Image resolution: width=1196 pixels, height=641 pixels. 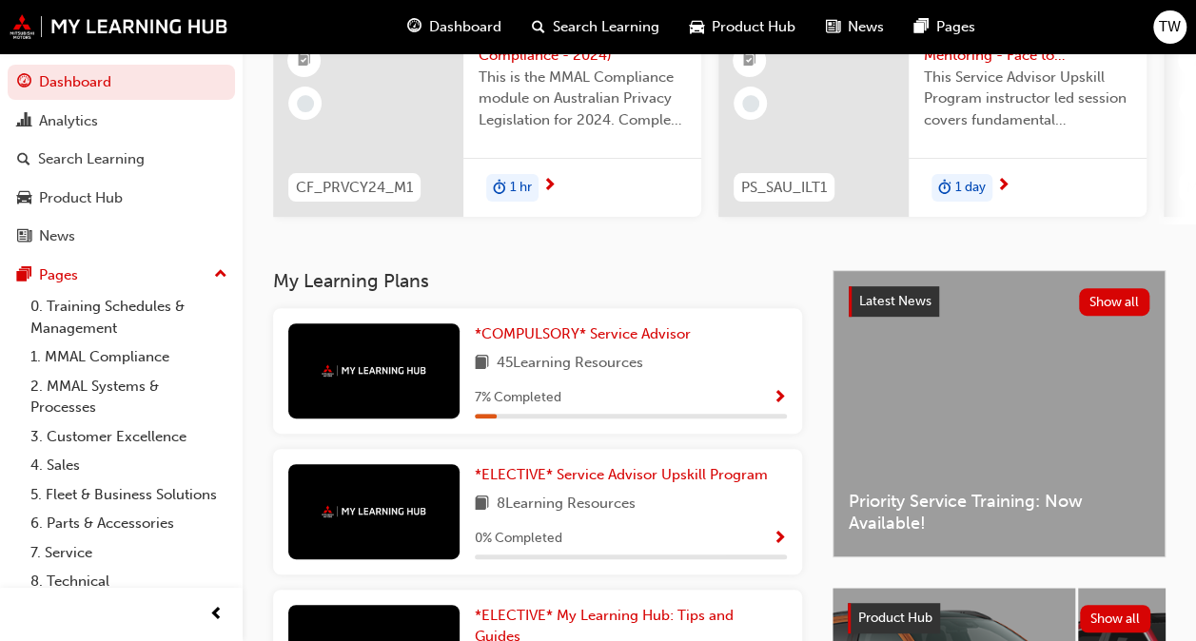 I want to click on a: search-iconSearch Learning, so click(x=596, y=27).